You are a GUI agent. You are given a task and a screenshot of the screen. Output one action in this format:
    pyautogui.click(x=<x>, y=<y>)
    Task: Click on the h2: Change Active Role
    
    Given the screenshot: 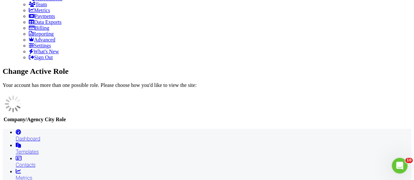 What is the action you would take?
    pyautogui.click(x=207, y=71)
    